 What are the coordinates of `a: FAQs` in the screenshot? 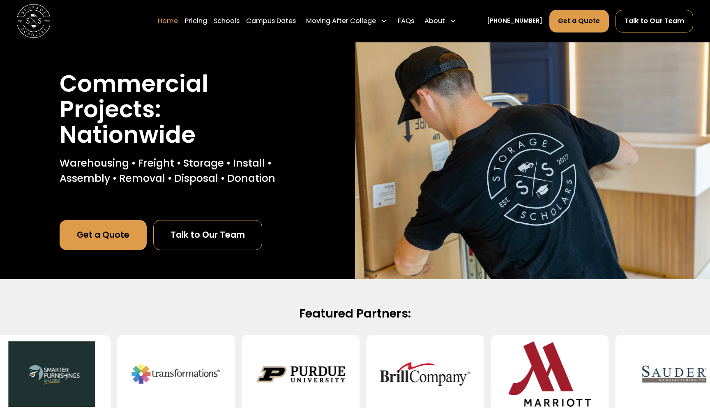 It's located at (406, 21).